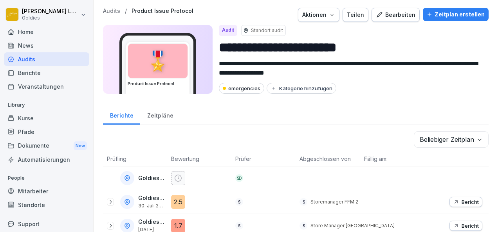 The height and width of the screenshot is (232, 498). What do you see at coordinates (47, 160) in the screenshot?
I see `div: Automatisierungen` at bounding box center [47, 160].